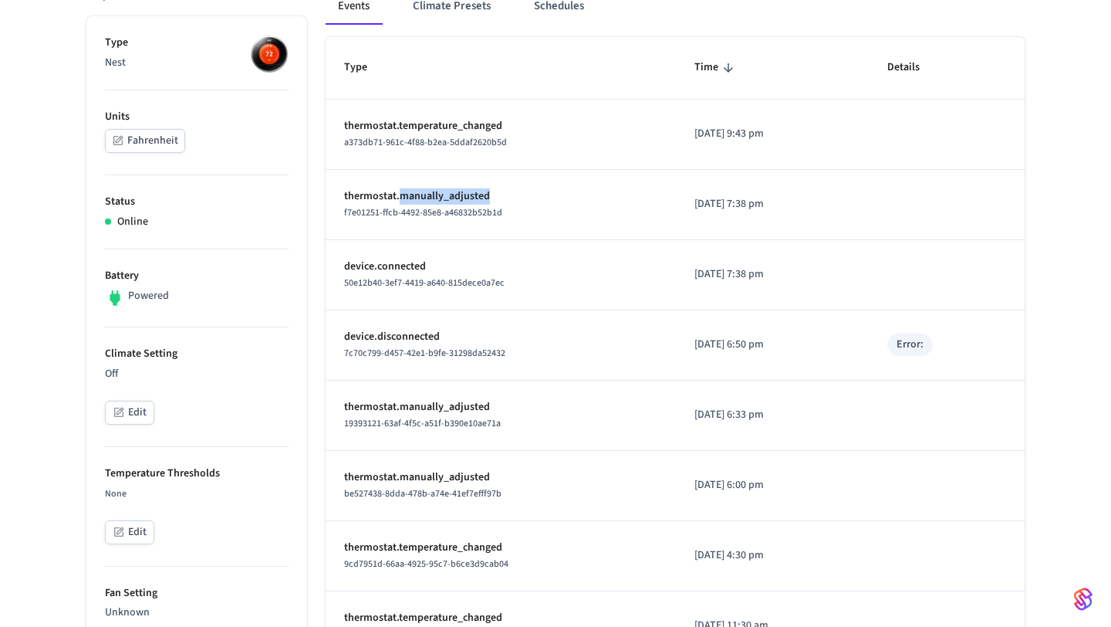 The height and width of the screenshot is (627, 1111). Describe the element at coordinates (197, 353) in the screenshot. I see `p: Climate Setting` at that location.